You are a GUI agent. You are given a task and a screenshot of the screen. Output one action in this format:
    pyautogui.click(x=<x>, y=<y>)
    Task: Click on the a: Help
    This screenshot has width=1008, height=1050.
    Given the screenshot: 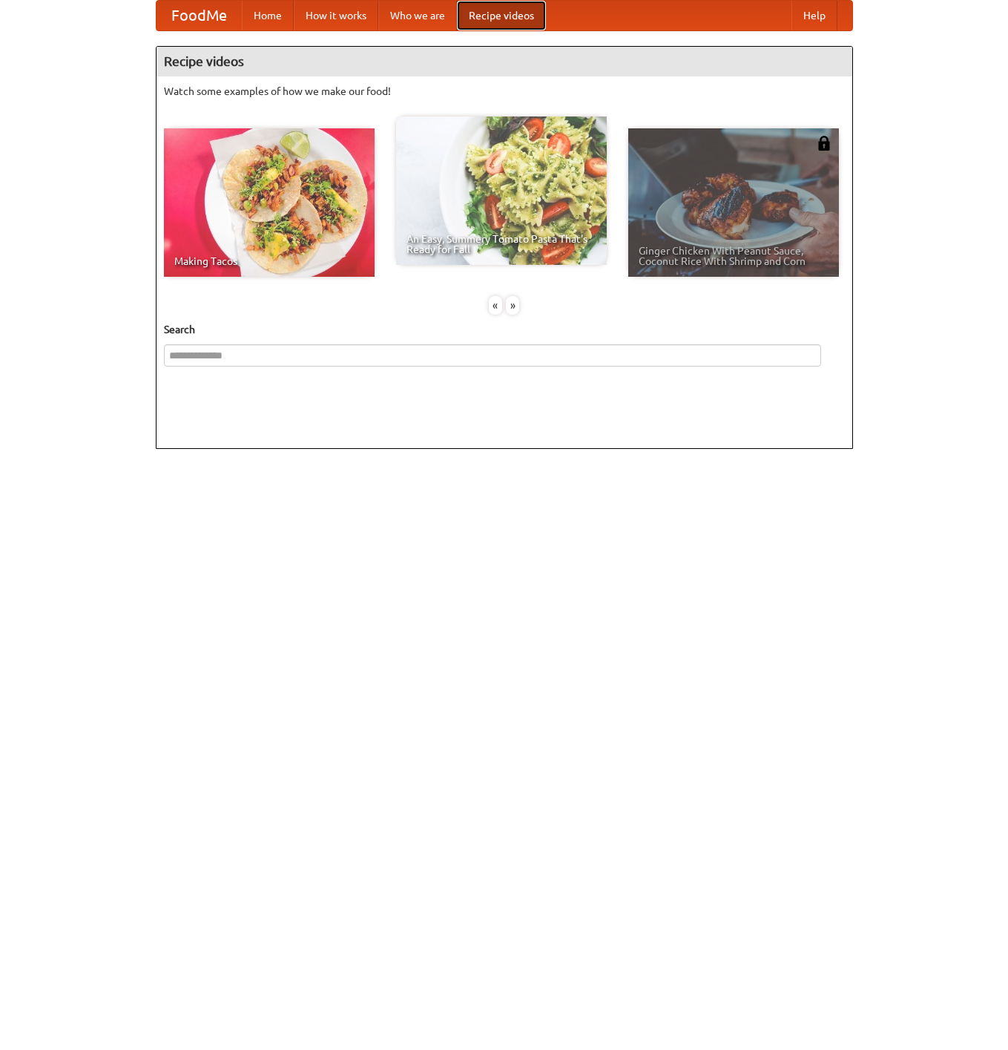 What is the action you would take?
    pyautogui.click(x=815, y=16)
    